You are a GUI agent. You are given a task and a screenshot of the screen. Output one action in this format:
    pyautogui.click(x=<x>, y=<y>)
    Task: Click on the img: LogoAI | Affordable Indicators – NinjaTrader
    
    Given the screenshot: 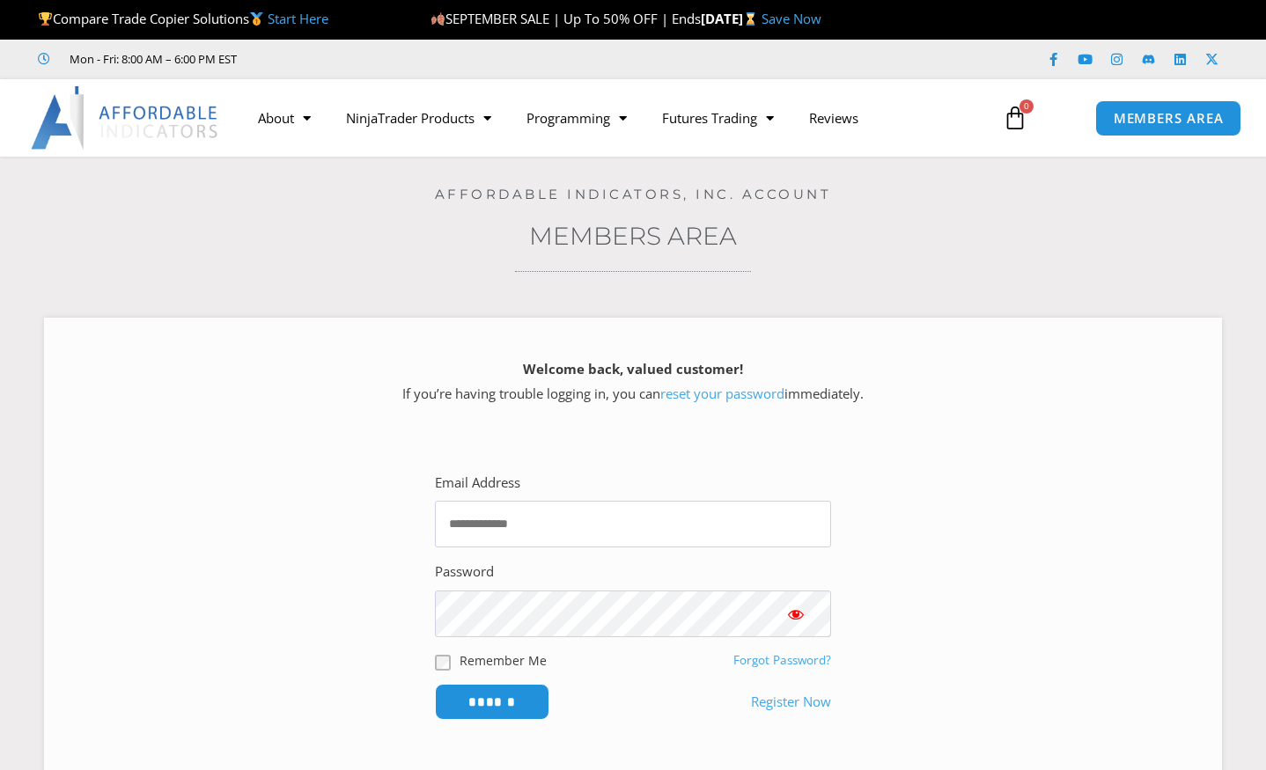 What is the action you would take?
    pyautogui.click(x=125, y=118)
    